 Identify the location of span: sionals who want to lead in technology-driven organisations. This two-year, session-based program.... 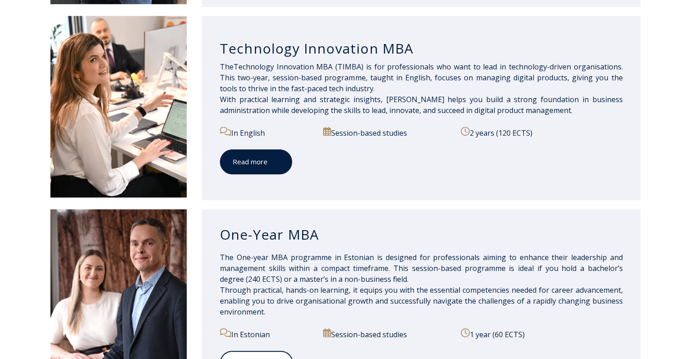
(421, 78).